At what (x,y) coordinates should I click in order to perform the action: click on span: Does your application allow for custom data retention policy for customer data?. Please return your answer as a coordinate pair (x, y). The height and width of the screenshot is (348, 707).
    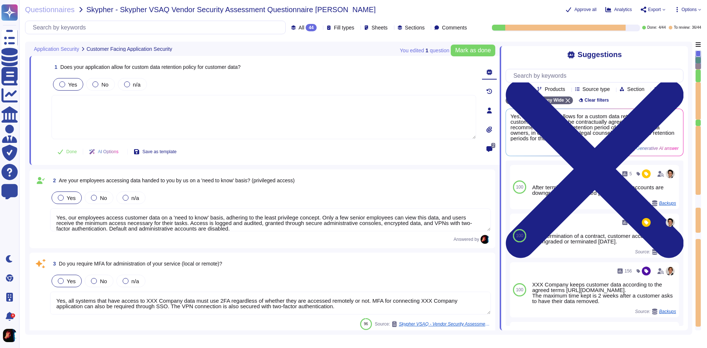
    Looking at the image, I should click on (150, 67).